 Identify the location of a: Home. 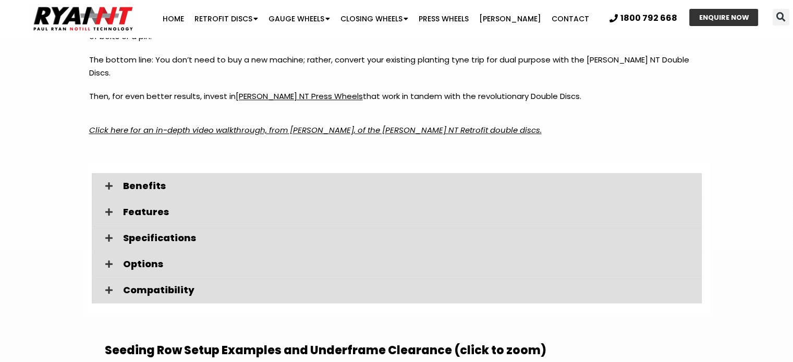
(173, 19).